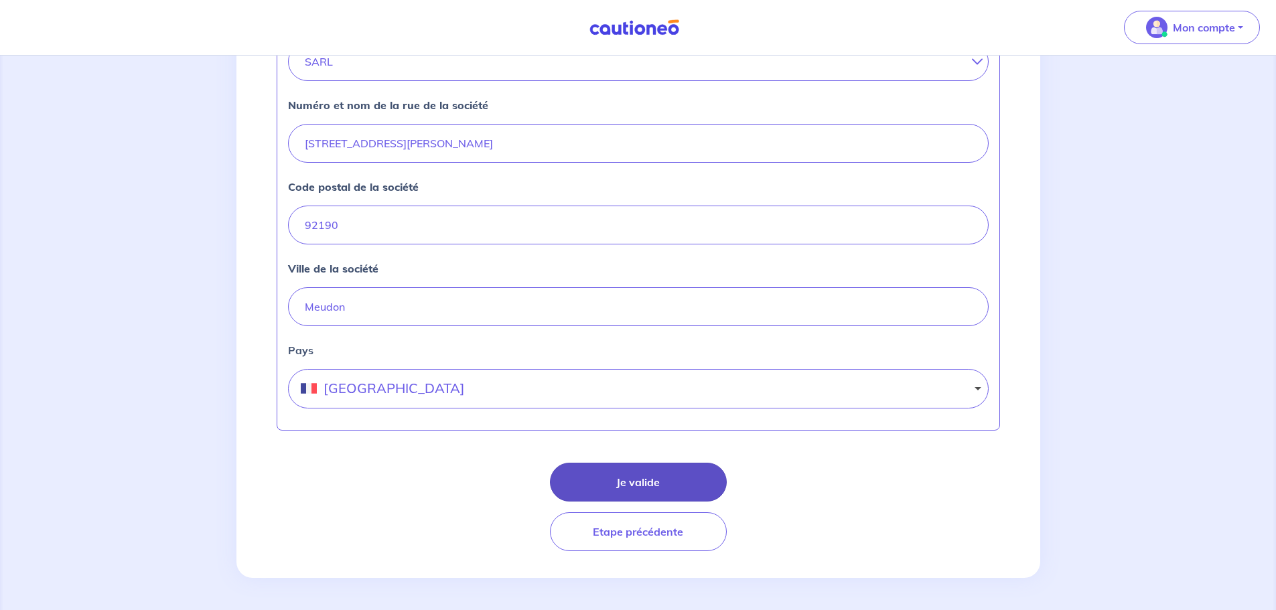 The height and width of the screenshot is (610, 1276). Describe the element at coordinates (638, 350) in the screenshot. I see `label: Pays` at that location.